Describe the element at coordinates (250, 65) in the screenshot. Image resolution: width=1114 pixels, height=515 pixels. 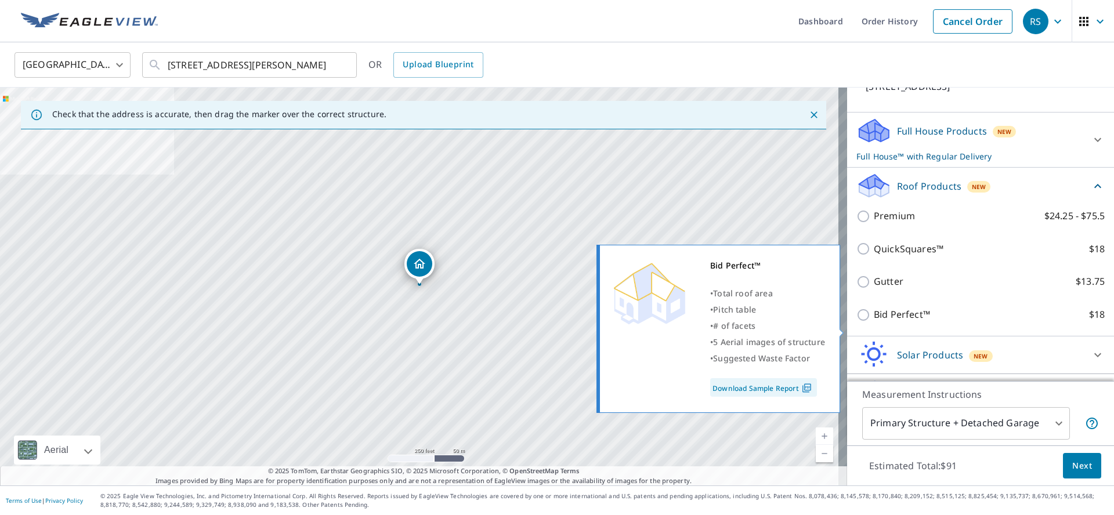
I see `input: Search by address or latitude-longitude` at that location.